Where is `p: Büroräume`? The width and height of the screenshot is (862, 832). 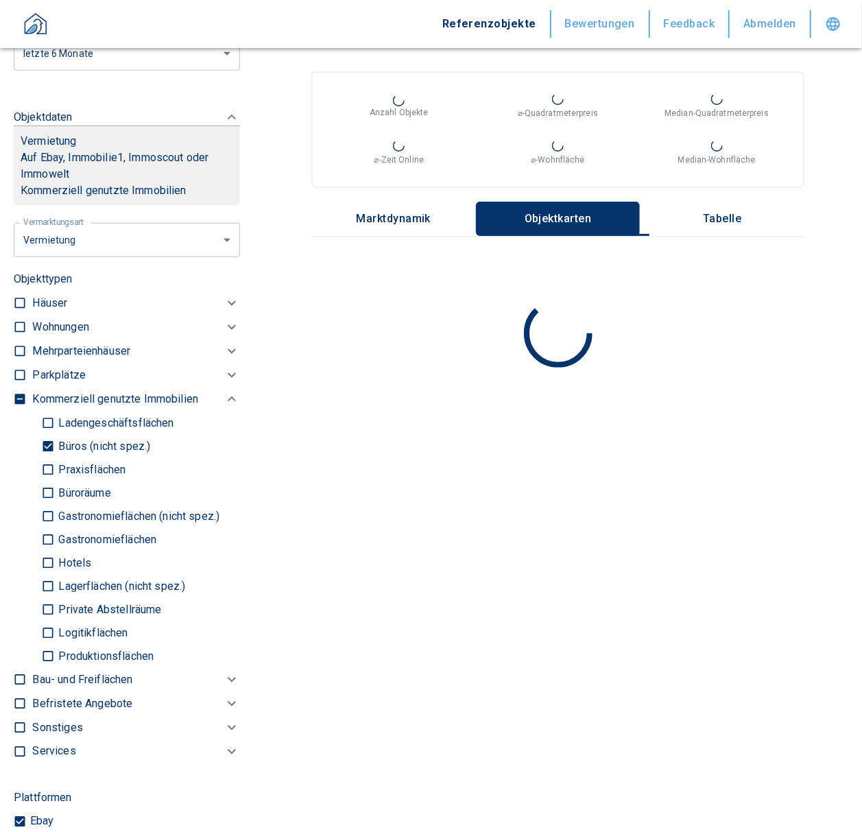
p: Büroräume is located at coordinates (82, 493).